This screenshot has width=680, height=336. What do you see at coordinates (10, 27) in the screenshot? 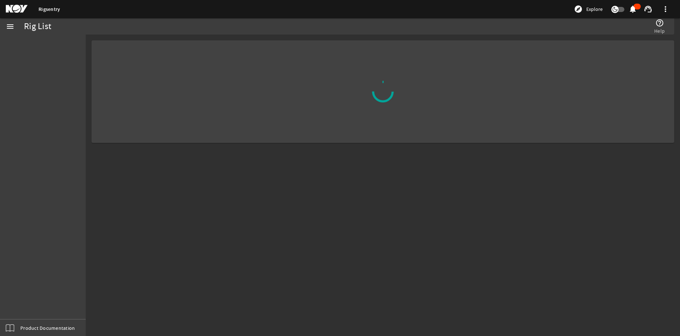
I see `mat-icon: menu` at bounding box center [10, 27].